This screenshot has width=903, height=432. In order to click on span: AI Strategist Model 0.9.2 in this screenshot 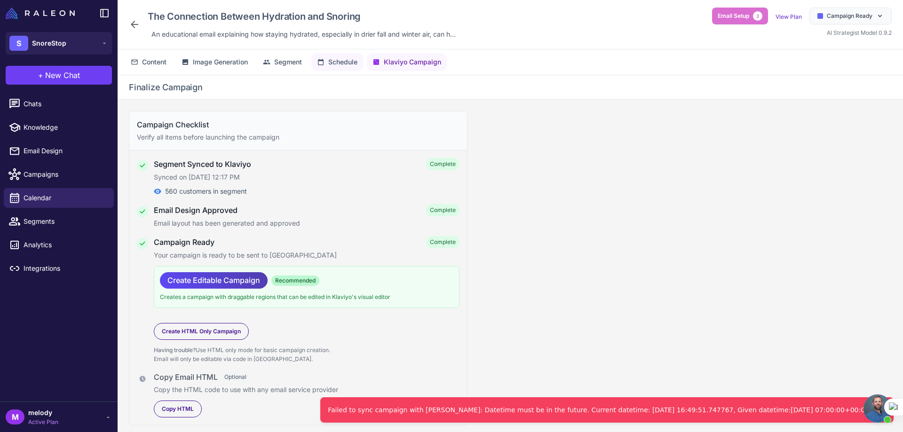, I will do `click(860, 32)`.